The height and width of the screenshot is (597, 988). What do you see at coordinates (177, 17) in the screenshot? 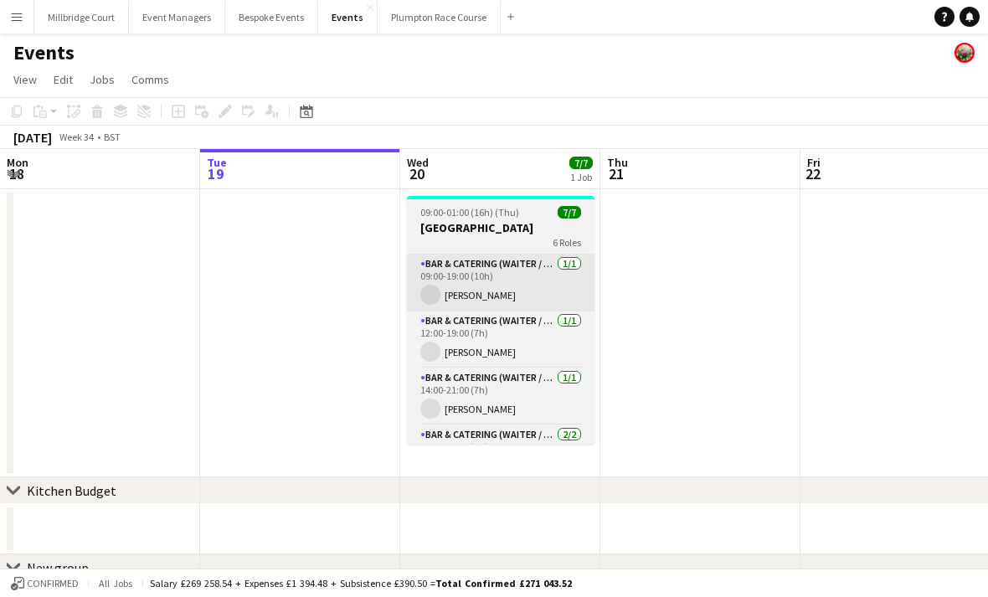
I see `button: Event Managers` at bounding box center [177, 17].